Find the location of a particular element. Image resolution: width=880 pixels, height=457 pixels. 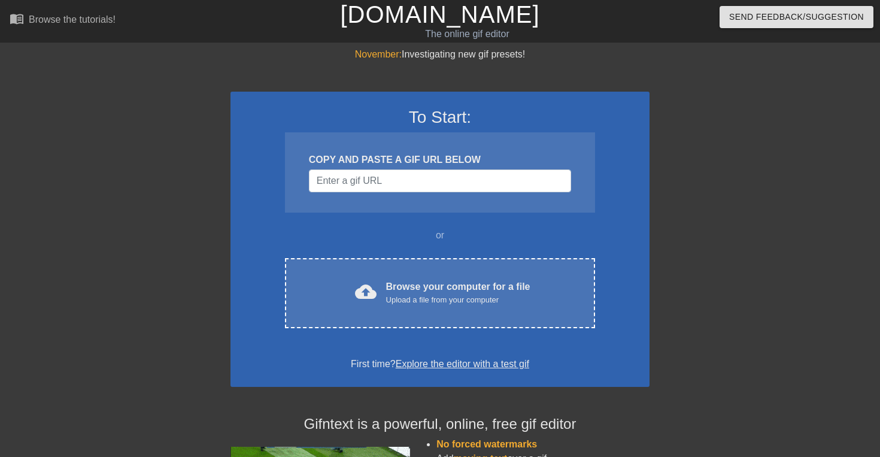

span: November: is located at coordinates (378, 54).